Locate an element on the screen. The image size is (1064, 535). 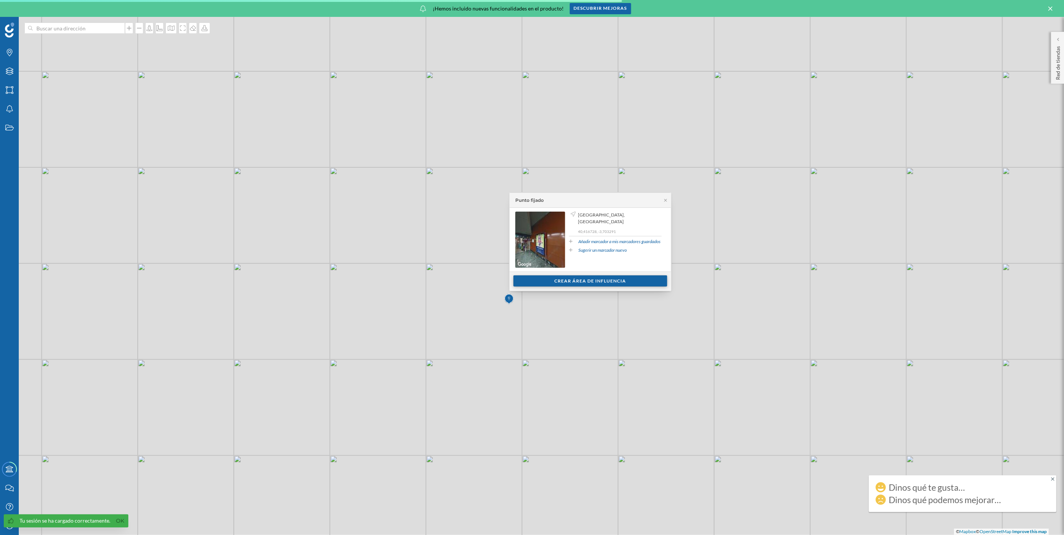
span: ¡Hemos incluido nuevas funcionalidades en el producto! is located at coordinates (498, 9).